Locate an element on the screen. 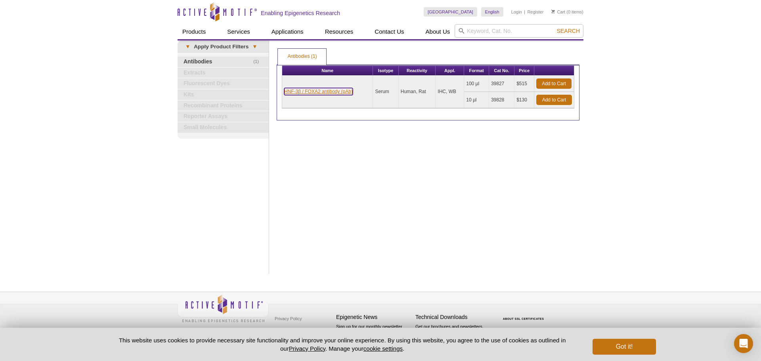 This screenshot has width=761, height=361. span: (1) is located at coordinates (258, 62).